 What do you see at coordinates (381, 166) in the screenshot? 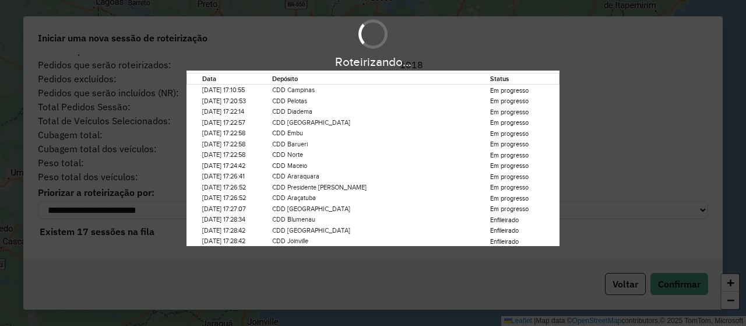
I see `td: CDD Maceio` at bounding box center [381, 166].